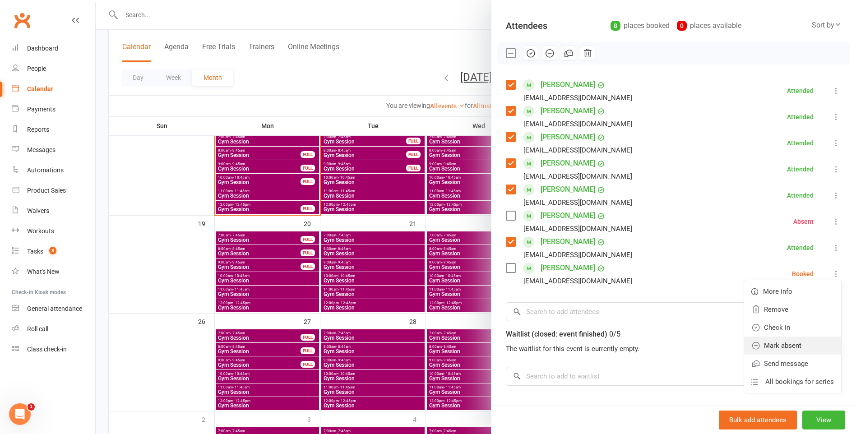 This screenshot has height=434, width=856. I want to click on div: The waitlist for this event is currently empty., so click(674, 349).